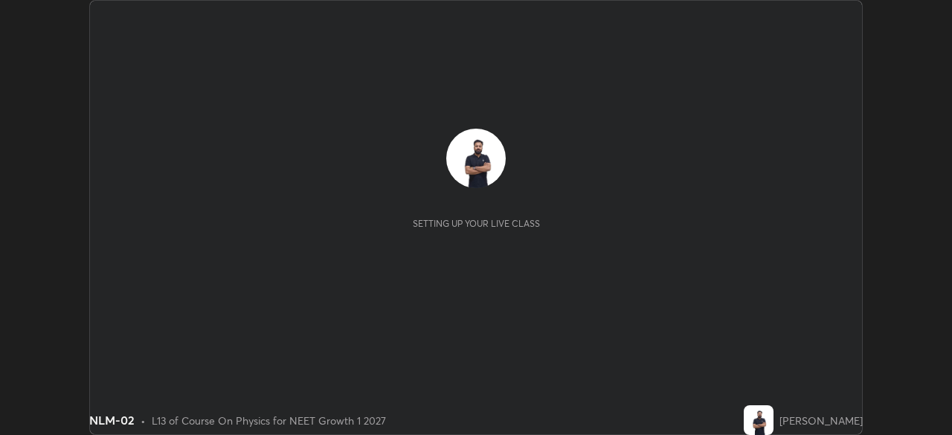 This screenshot has width=952, height=435. I want to click on div: NLM-02, so click(112, 420).